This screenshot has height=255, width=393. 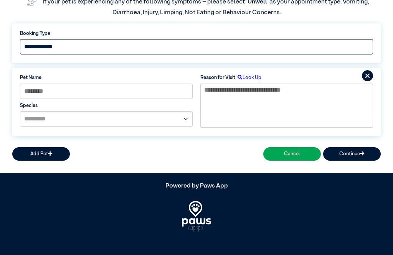 What do you see at coordinates (196, 33) in the screenshot?
I see `label: Booking Type` at bounding box center [196, 33].